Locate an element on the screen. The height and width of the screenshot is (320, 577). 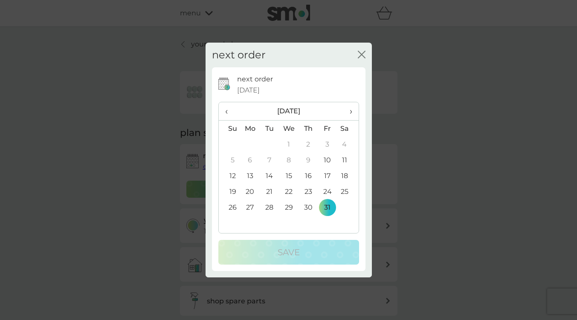
td: 26 is located at coordinates (230, 207).